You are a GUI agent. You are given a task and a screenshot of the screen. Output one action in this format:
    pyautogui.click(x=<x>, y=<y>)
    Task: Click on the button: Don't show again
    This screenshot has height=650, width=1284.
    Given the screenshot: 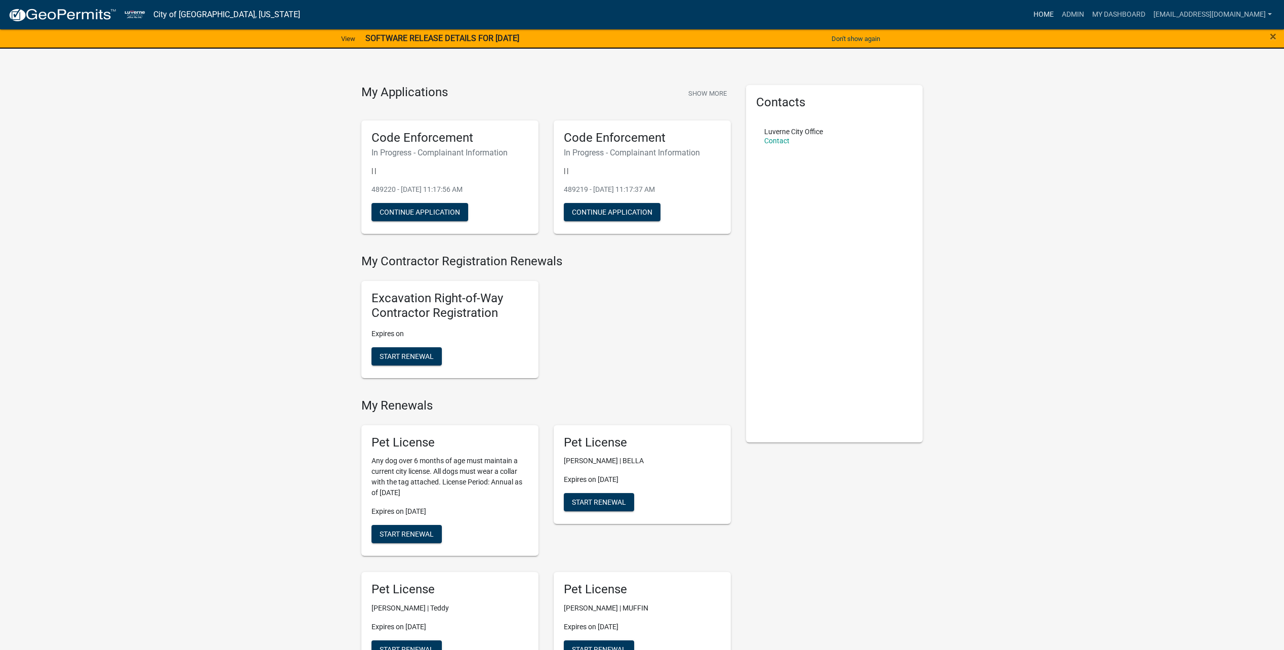 What is the action you would take?
    pyautogui.click(x=856, y=38)
    